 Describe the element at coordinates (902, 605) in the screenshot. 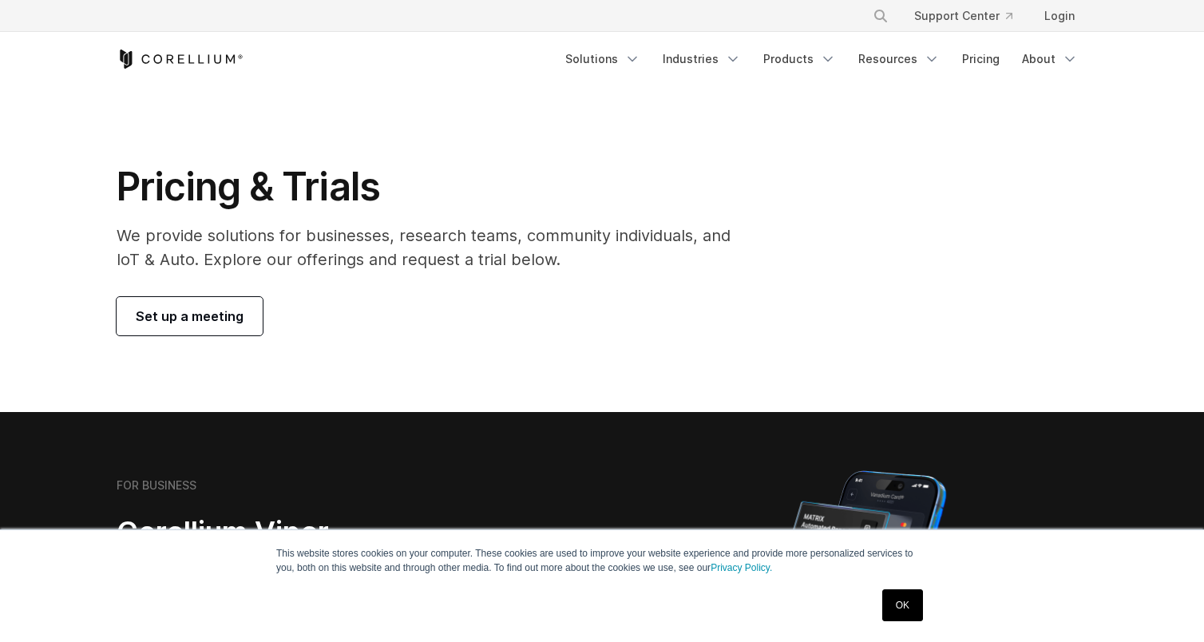

I see `a: OK` at that location.